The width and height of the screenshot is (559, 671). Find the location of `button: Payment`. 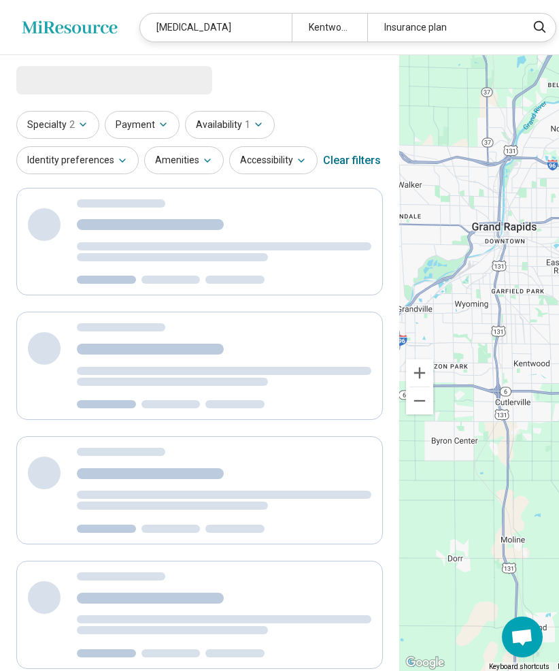

button: Payment is located at coordinates (142, 124).